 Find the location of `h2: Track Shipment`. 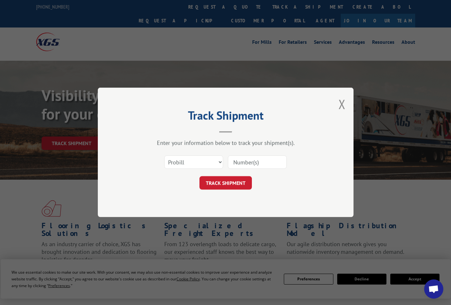

h2: Track Shipment is located at coordinates (226, 117).